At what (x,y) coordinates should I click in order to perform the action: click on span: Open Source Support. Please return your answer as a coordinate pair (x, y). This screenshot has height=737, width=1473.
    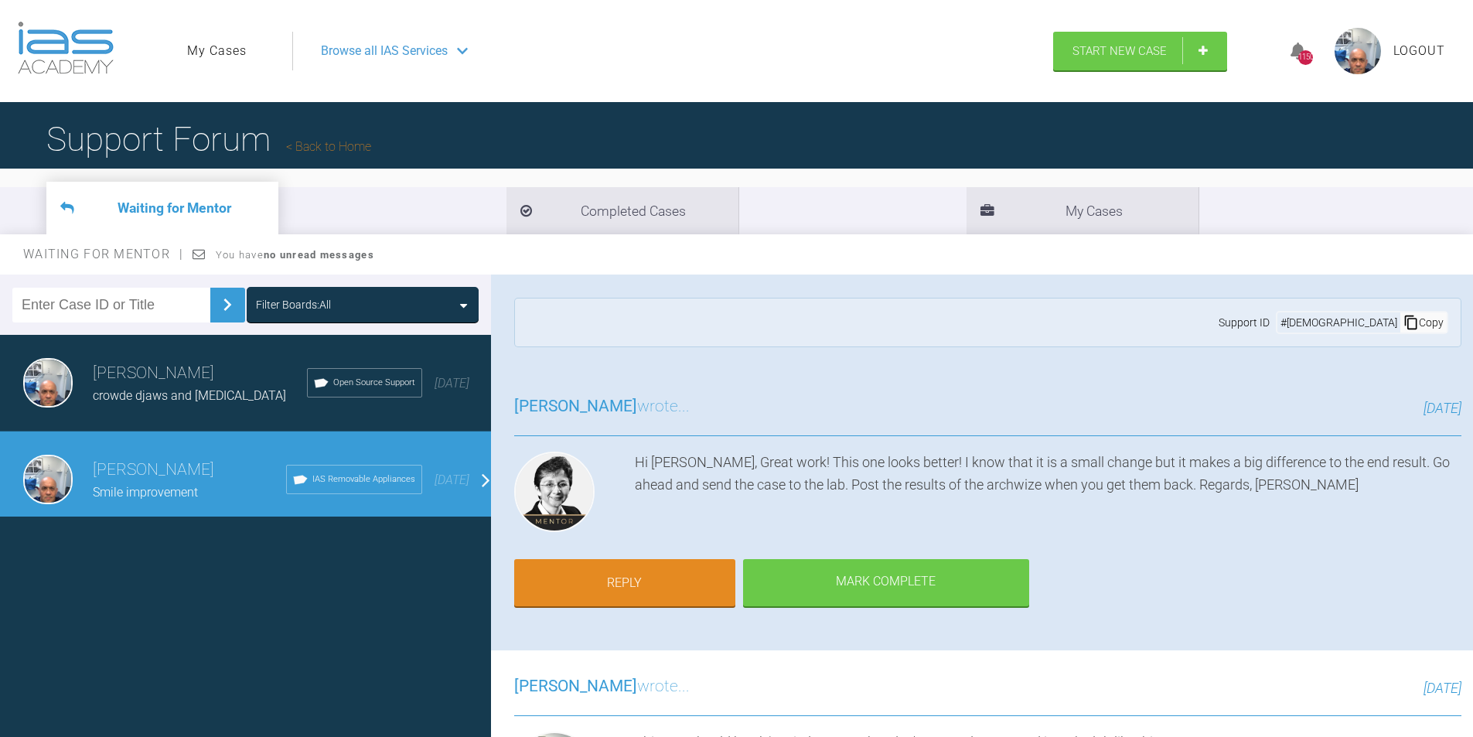
    Looking at the image, I should click on (374, 383).